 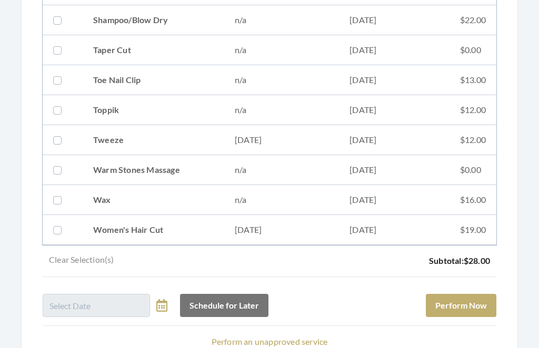 I want to click on a: Clear Selection(s), so click(x=82, y=261).